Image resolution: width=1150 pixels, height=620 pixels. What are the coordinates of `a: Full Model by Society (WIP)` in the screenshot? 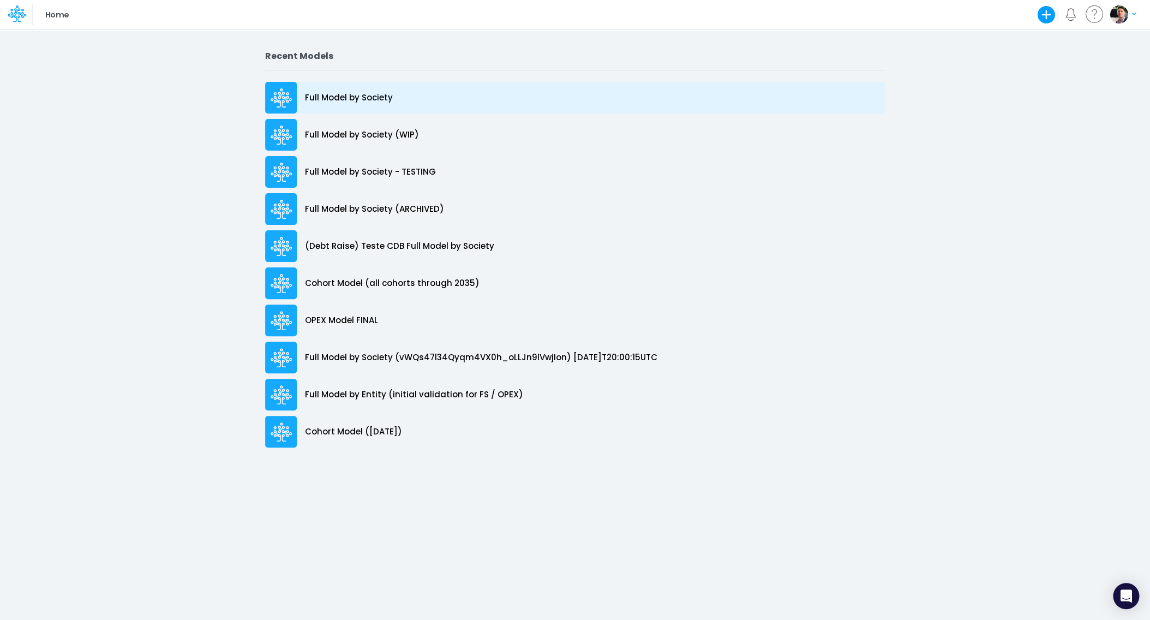 It's located at (575, 135).